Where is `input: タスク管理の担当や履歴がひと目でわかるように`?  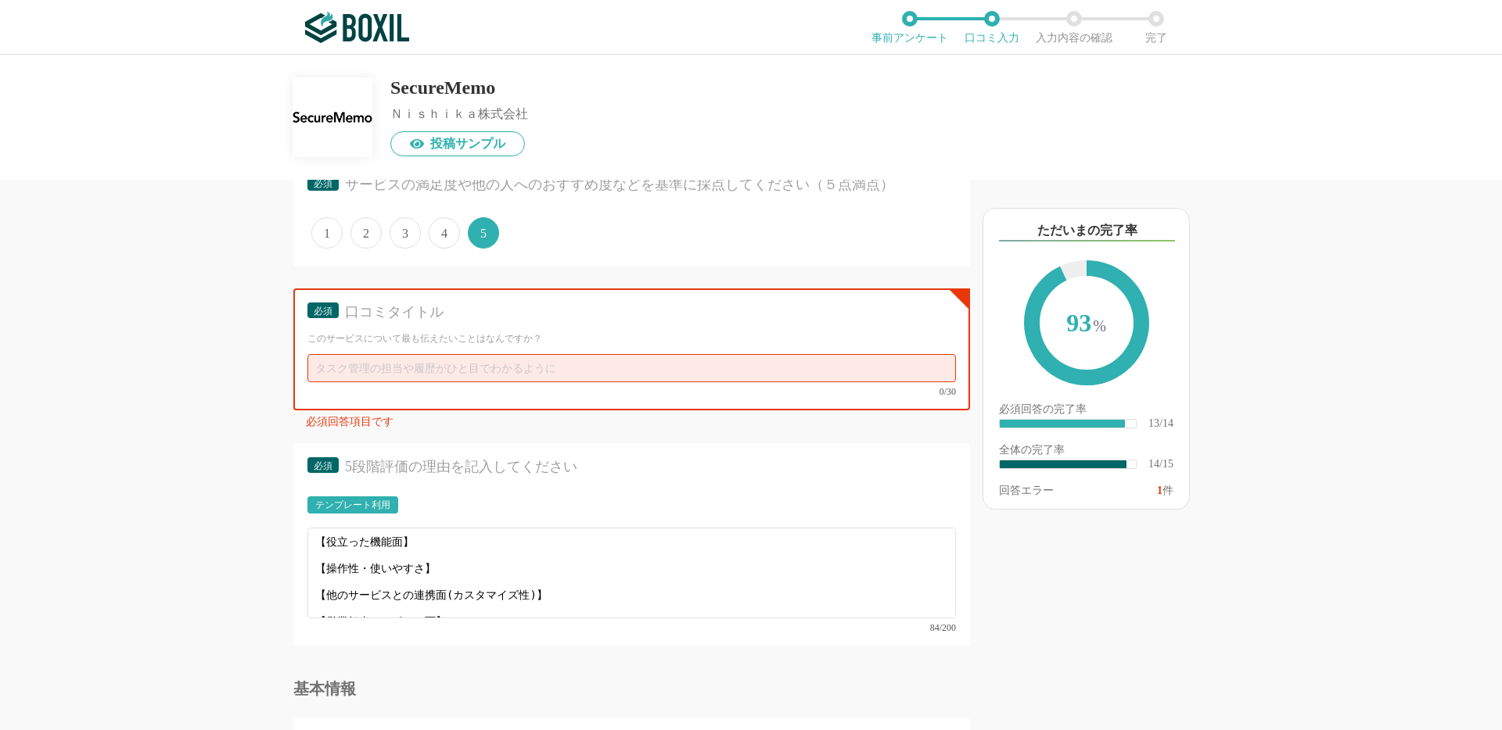 input: タスク管理の担当や履歴がひと目でわかるように is located at coordinates (631, 368).